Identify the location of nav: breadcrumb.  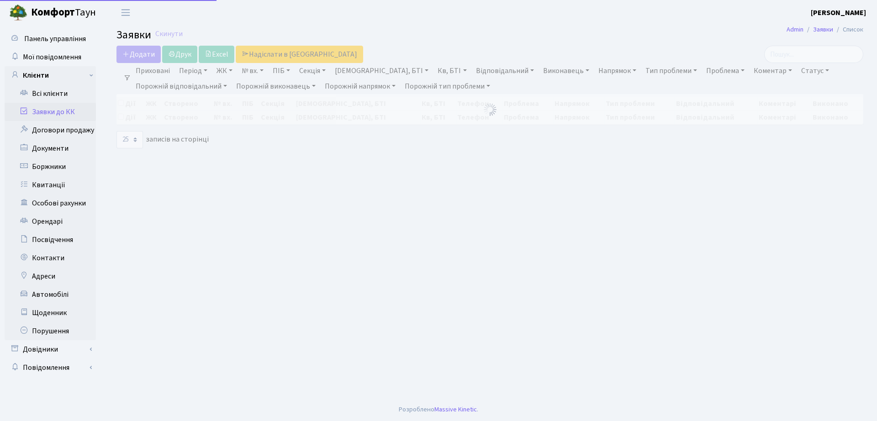
(825, 30).